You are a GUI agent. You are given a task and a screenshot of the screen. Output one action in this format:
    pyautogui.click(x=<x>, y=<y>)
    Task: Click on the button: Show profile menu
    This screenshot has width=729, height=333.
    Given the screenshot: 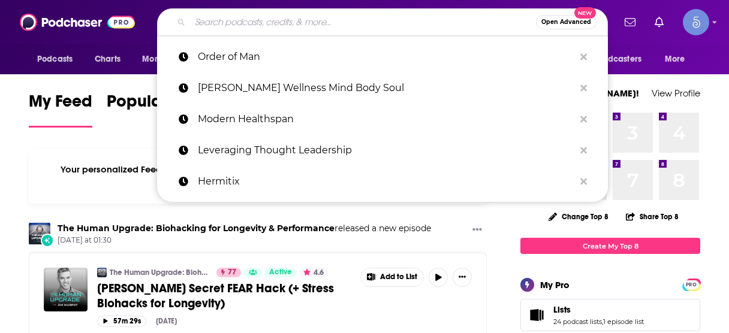 What is the action you would take?
    pyautogui.click(x=696, y=22)
    